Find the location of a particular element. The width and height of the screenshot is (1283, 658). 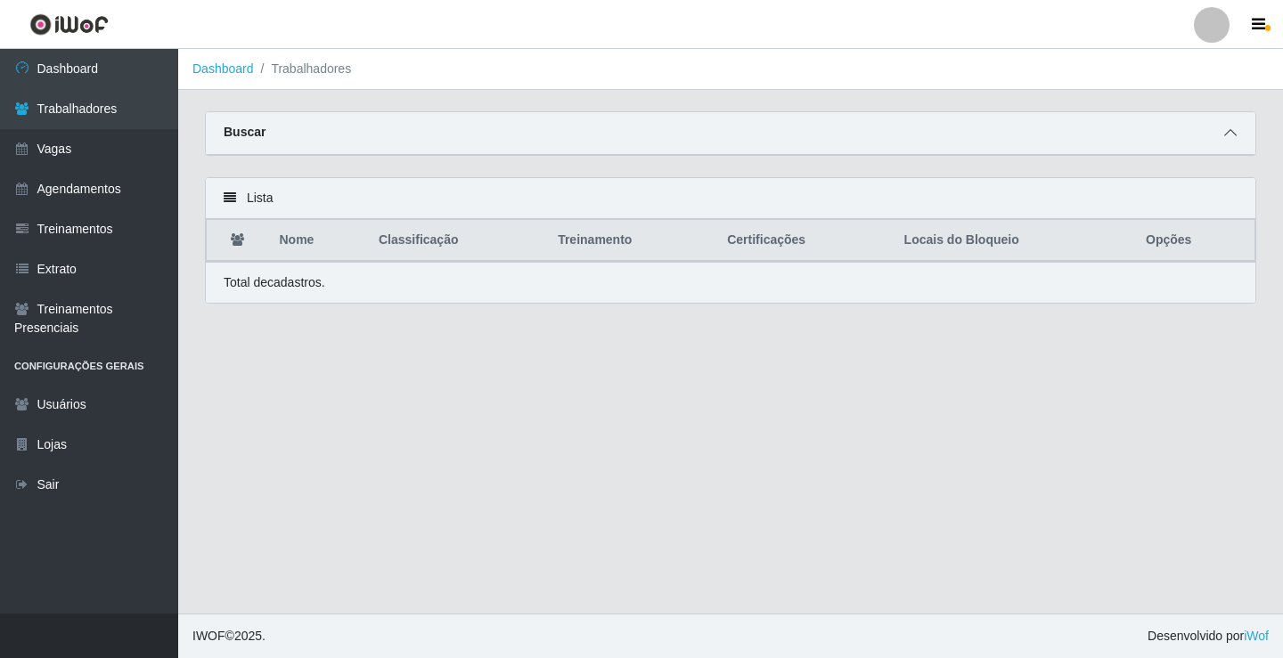

a: iWof is located at coordinates (1256, 636).